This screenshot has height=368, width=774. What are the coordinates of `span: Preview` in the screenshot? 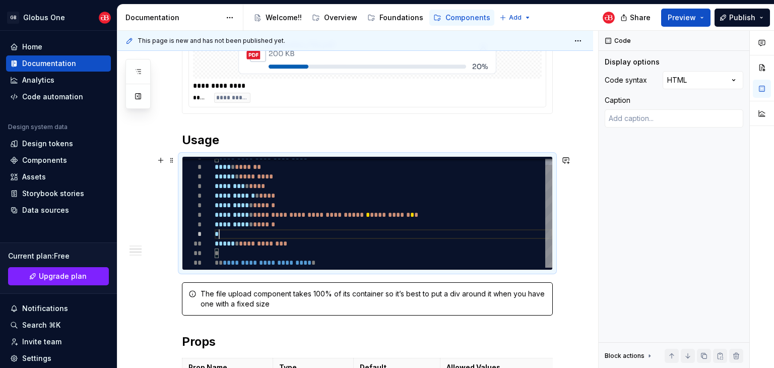 It's located at (682, 18).